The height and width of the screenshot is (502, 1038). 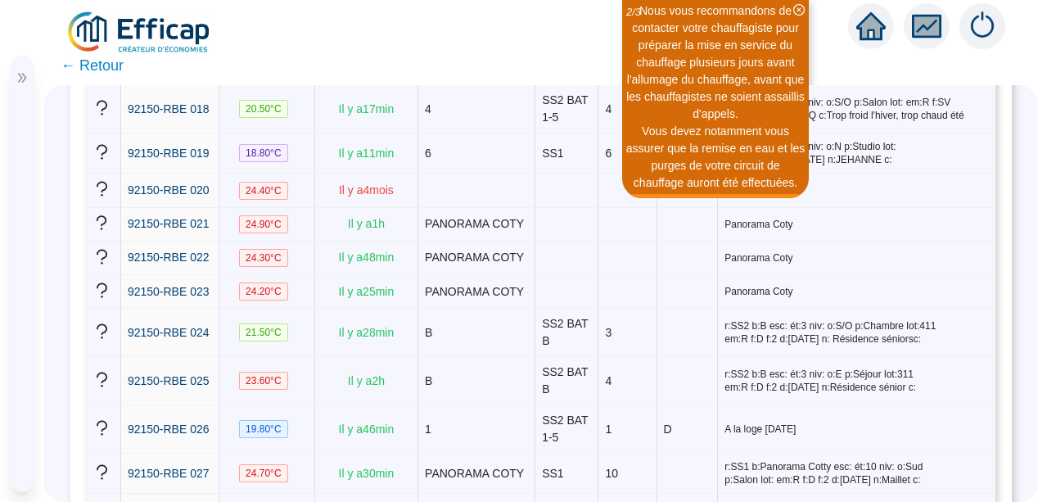 What do you see at coordinates (264, 153) in the screenshot?
I see `span: 18.80 °C` at bounding box center [264, 153].